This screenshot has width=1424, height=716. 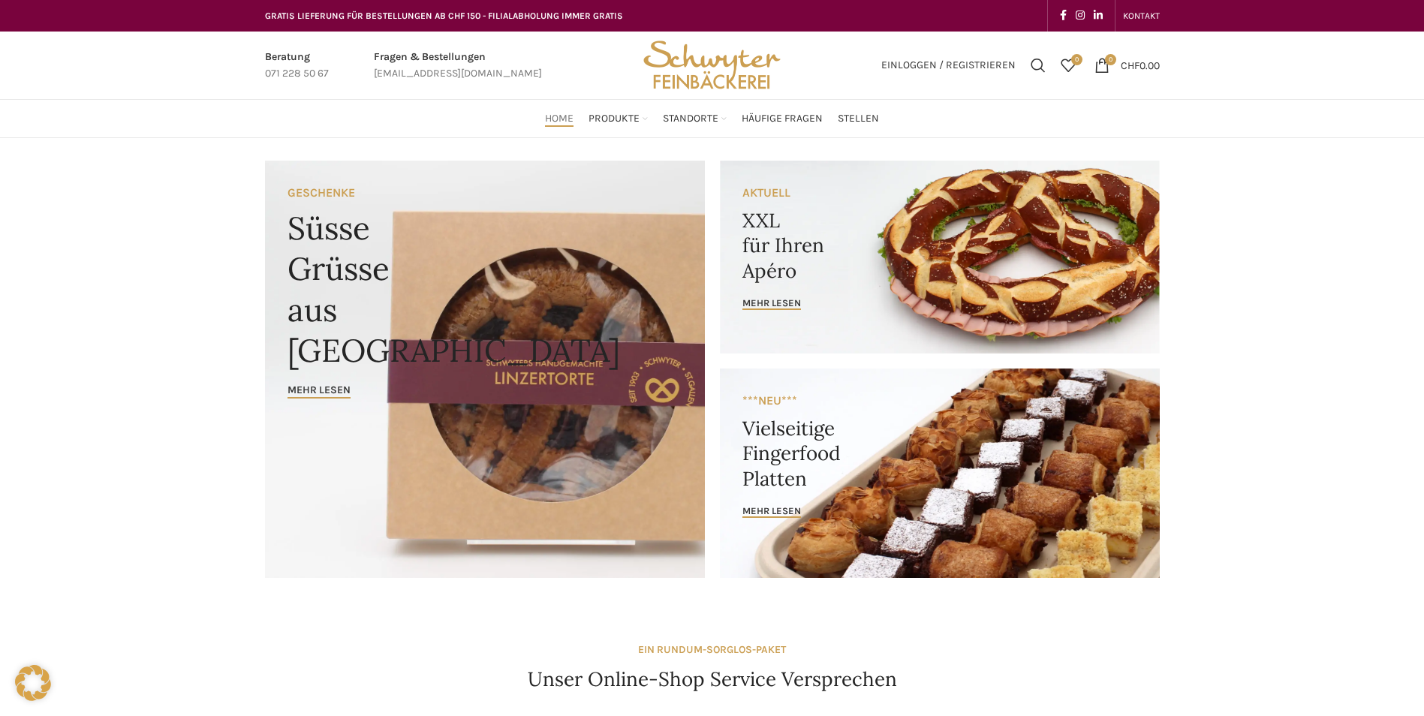 I want to click on a: Site logo, so click(x=711, y=64).